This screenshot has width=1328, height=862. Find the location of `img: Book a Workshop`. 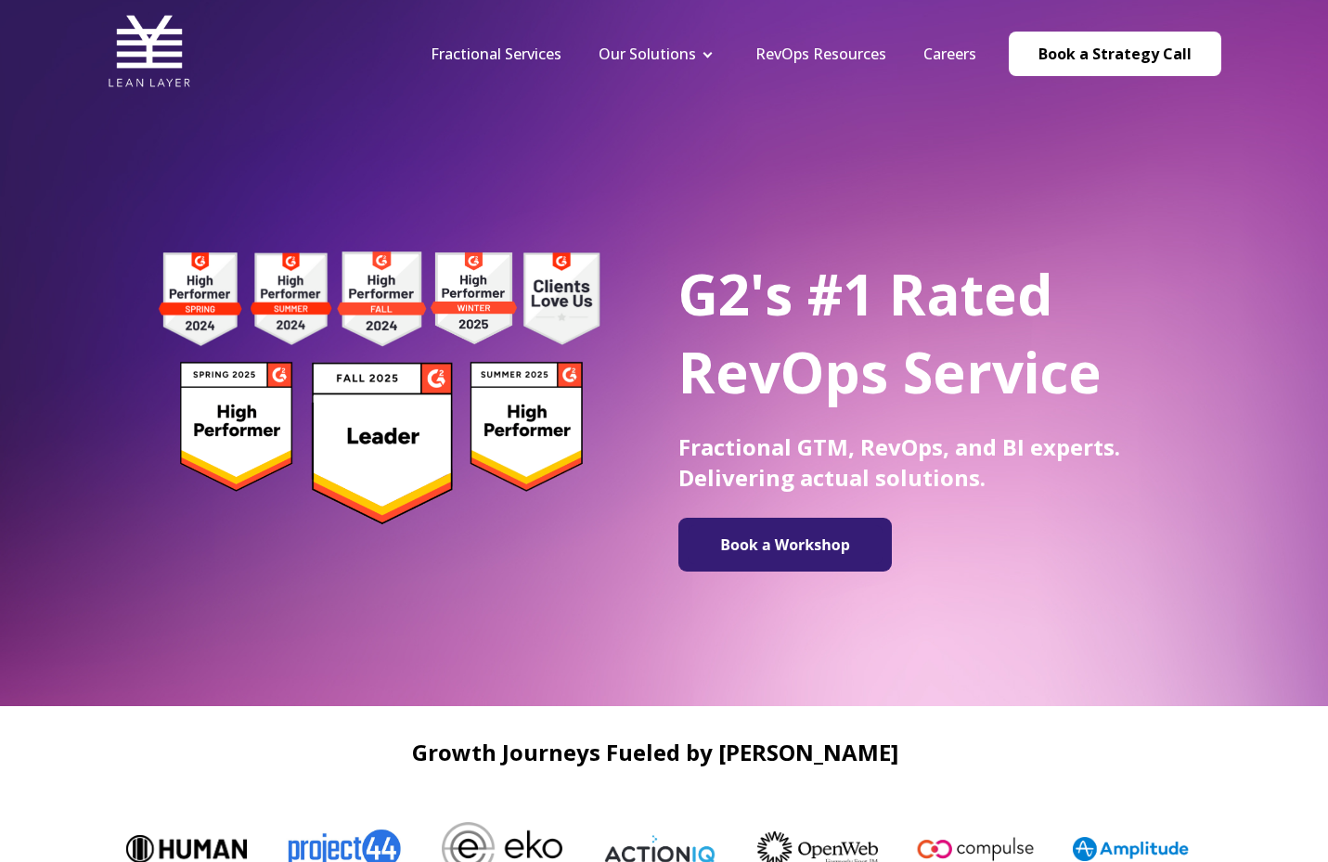

img: Book a Workshop is located at coordinates (785, 545).